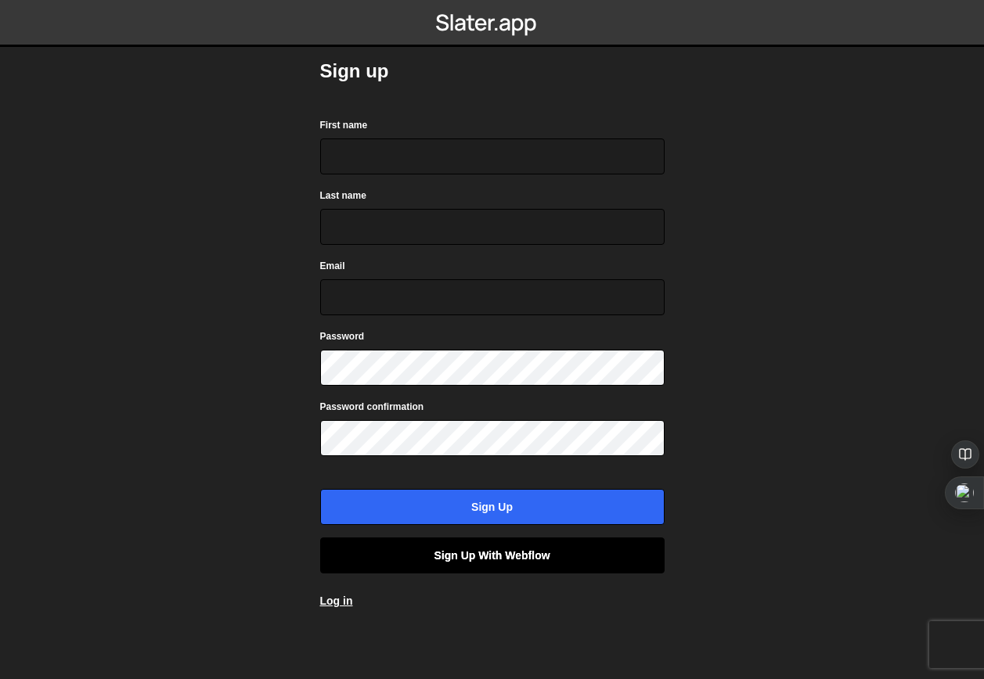  What do you see at coordinates (333, 266) in the screenshot?
I see `label: Email` at bounding box center [333, 266].